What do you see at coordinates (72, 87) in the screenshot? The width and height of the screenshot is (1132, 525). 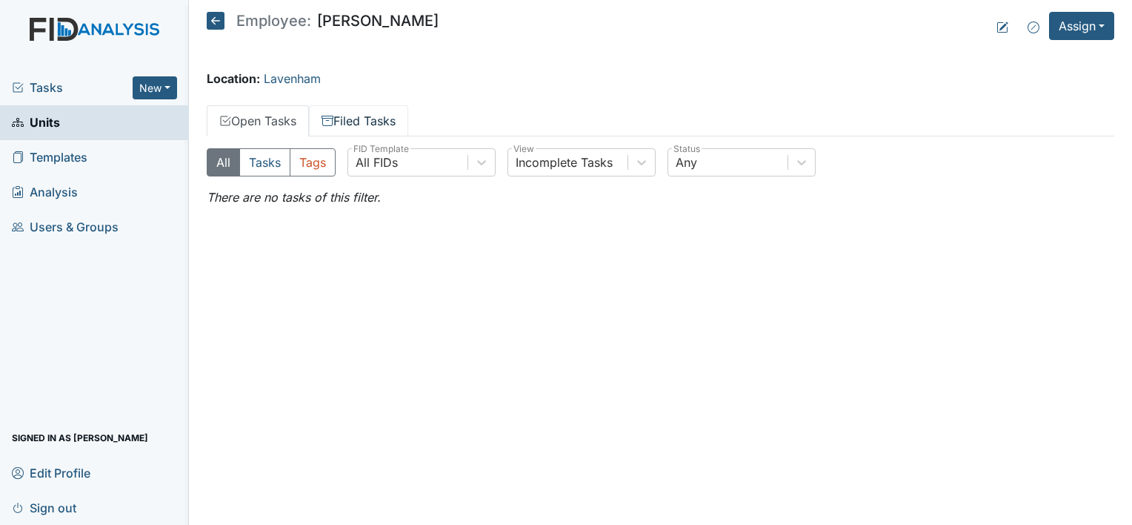 I see `a: Tasks` at bounding box center [72, 87].